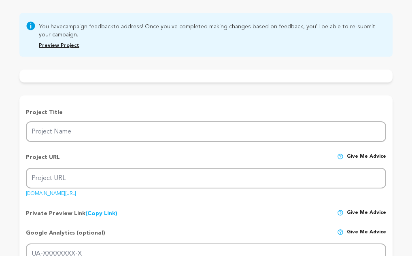 This screenshot has width=412, height=256. What do you see at coordinates (213, 30) in the screenshot?
I see `span: You have to address! Once you've completed making changes based on feedback, you'll be able to re...` at bounding box center [213, 30].